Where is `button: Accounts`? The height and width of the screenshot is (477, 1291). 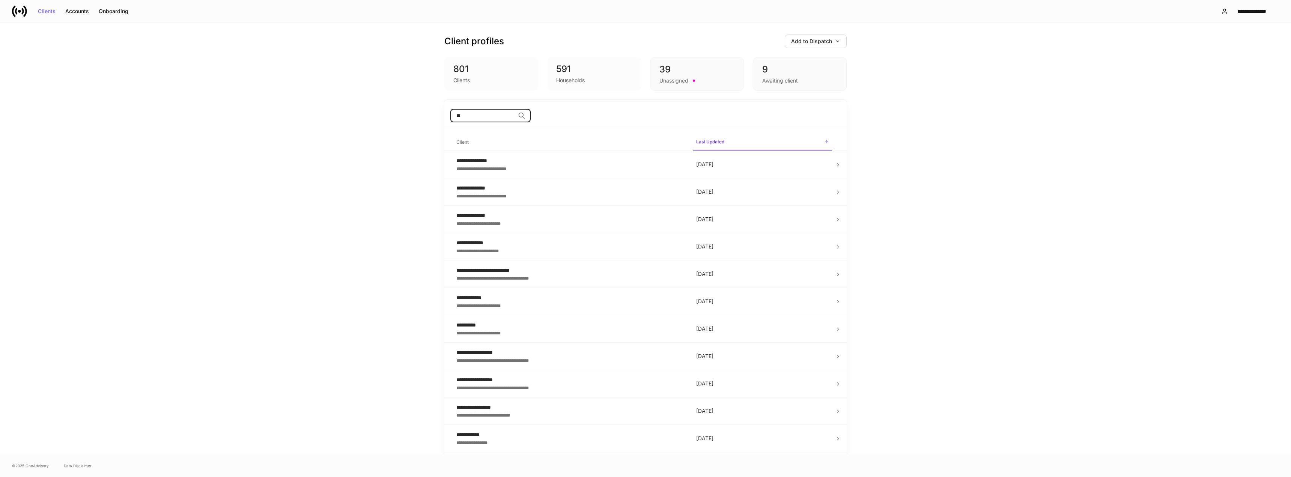
button: Accounts is located at coordinates (77, 11).